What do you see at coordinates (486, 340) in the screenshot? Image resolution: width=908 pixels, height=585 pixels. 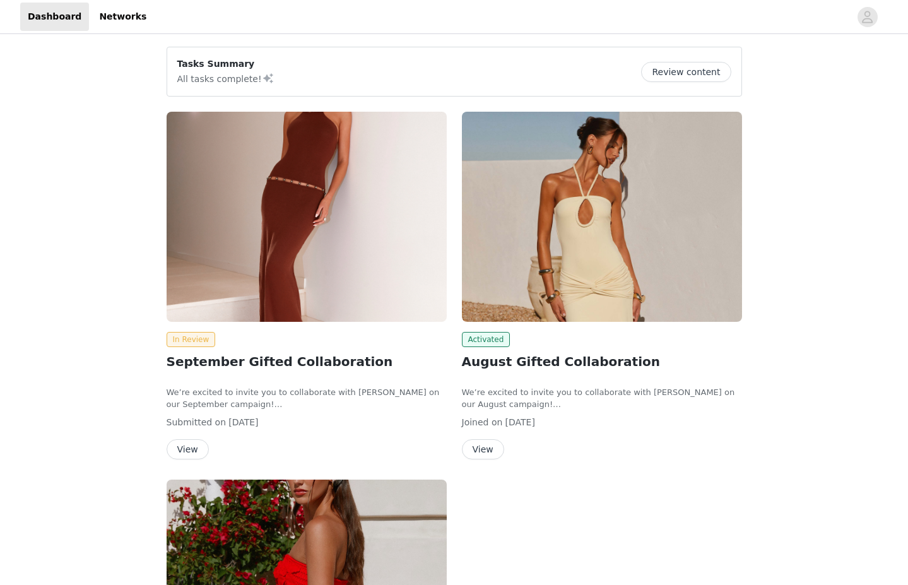 I see `span: Activated` at bounding box center [486, 340].